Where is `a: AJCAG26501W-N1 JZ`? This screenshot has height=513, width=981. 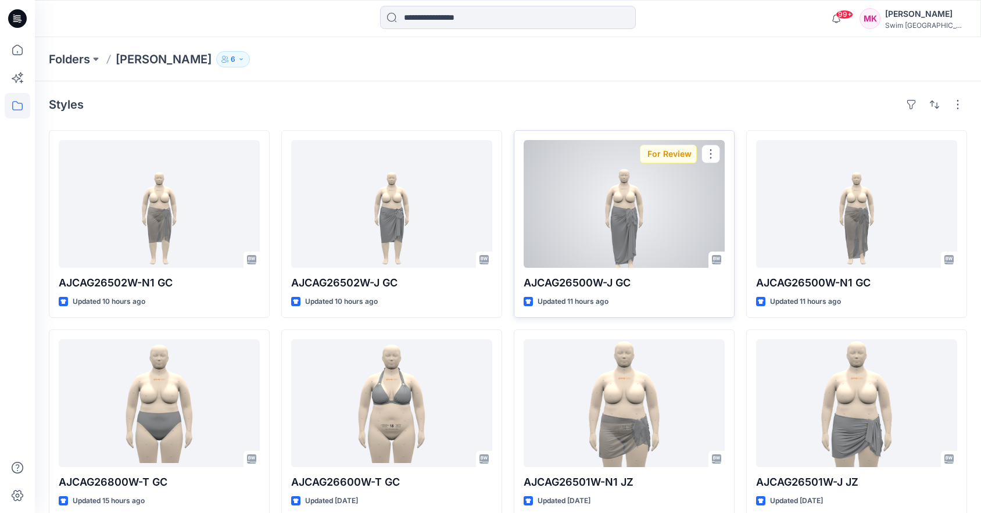
a: AJCAG26501W-N1 JZ is located at coordinates (624, 403).